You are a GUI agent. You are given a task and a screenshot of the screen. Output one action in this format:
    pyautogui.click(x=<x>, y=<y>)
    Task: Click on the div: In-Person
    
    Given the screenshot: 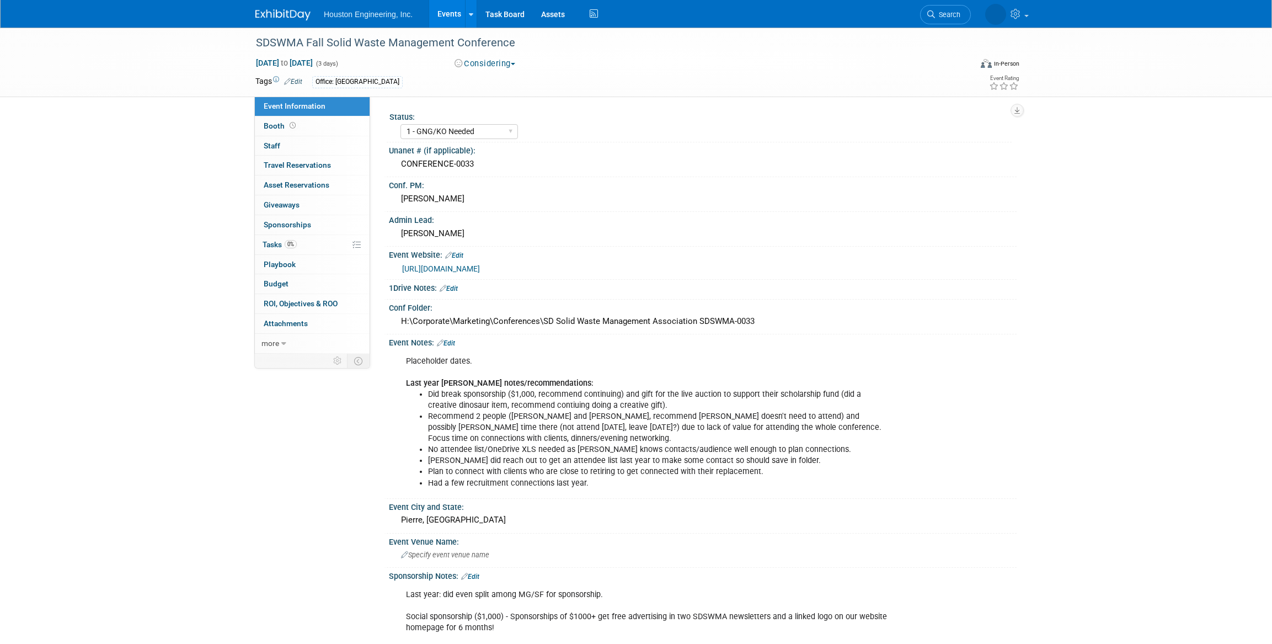 What is the action you would take?
    pyautogui.click(x=1006, y=63)
    